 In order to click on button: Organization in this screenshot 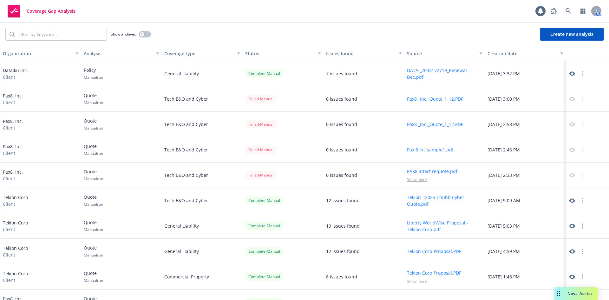, I will do `click(41, 53)`.